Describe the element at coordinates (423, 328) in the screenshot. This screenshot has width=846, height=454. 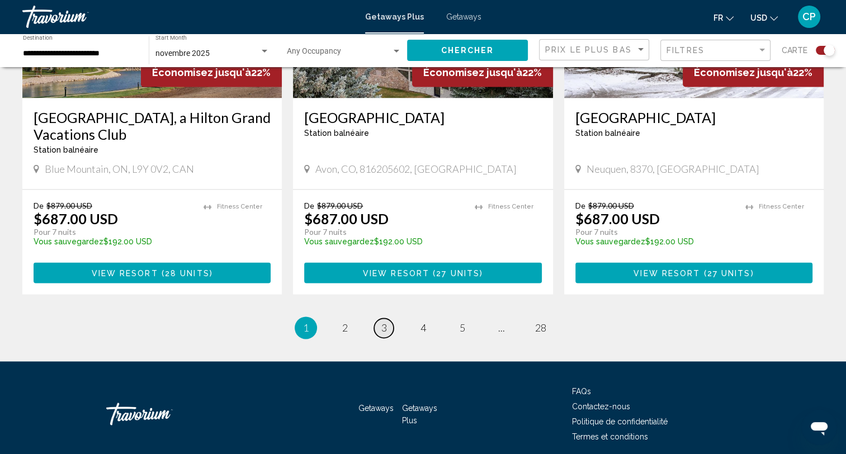
I see `ul: Pagination` at that location.